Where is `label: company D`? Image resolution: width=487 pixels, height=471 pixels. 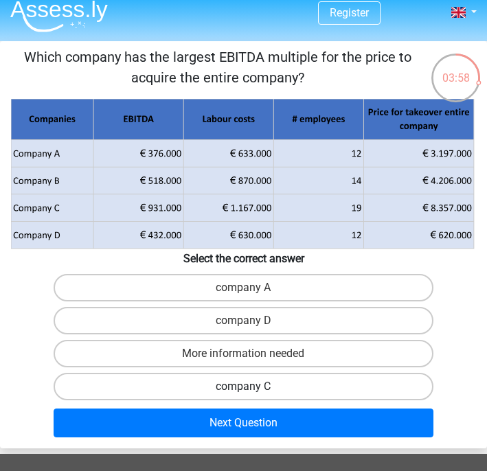
label: company D is located at coordinates (243, 321).